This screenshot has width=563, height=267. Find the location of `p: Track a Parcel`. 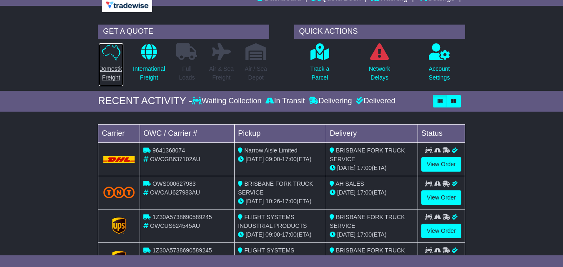

p: Track a Parcel is located at coordinates (319, 73).